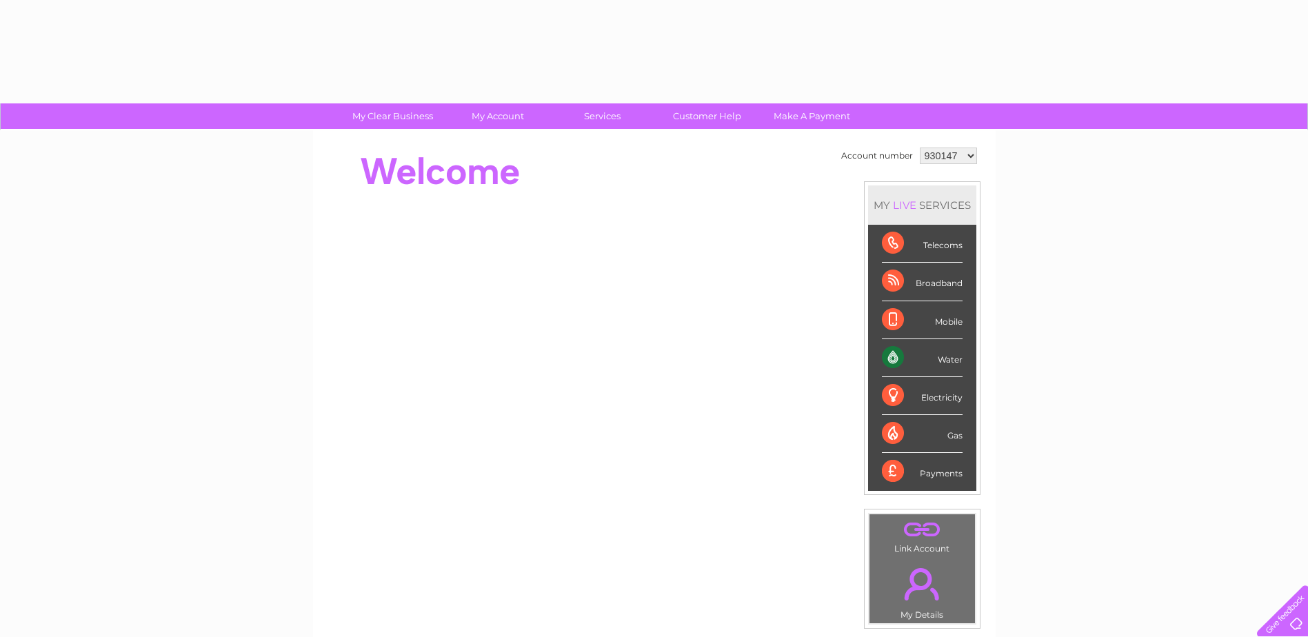 The image size is (1308, 637). I want to click on div: MY SERVICES, so click(922, 205).